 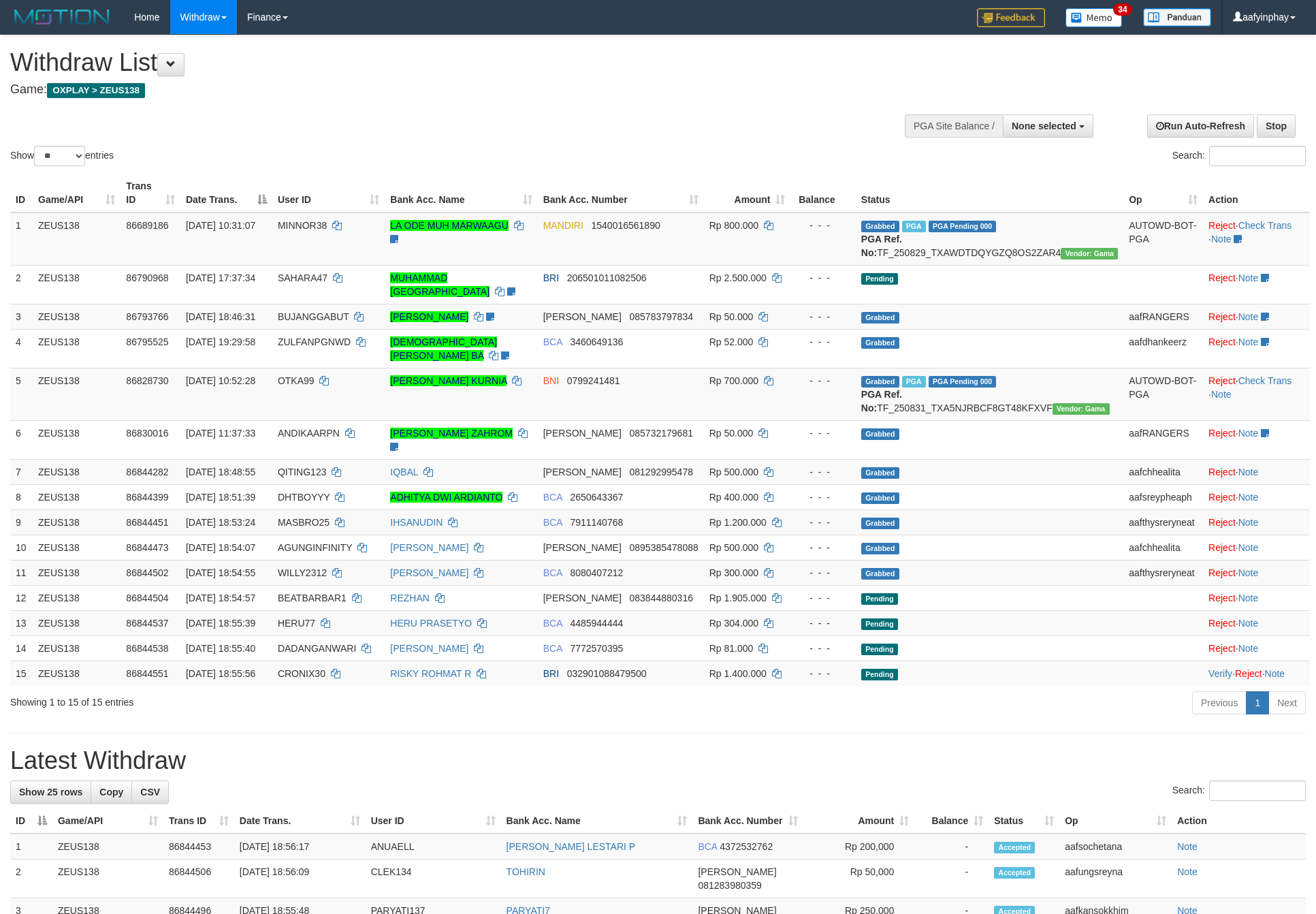 I want to click on span: Copy, so click(x=111, y=792).